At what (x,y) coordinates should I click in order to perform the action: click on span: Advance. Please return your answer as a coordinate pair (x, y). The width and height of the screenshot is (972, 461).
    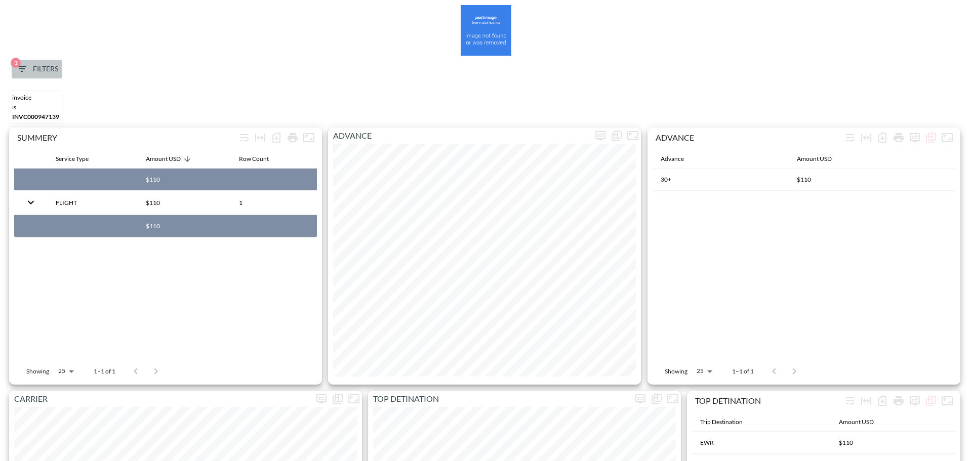
    Looking at the image, I should click on (679, 159).